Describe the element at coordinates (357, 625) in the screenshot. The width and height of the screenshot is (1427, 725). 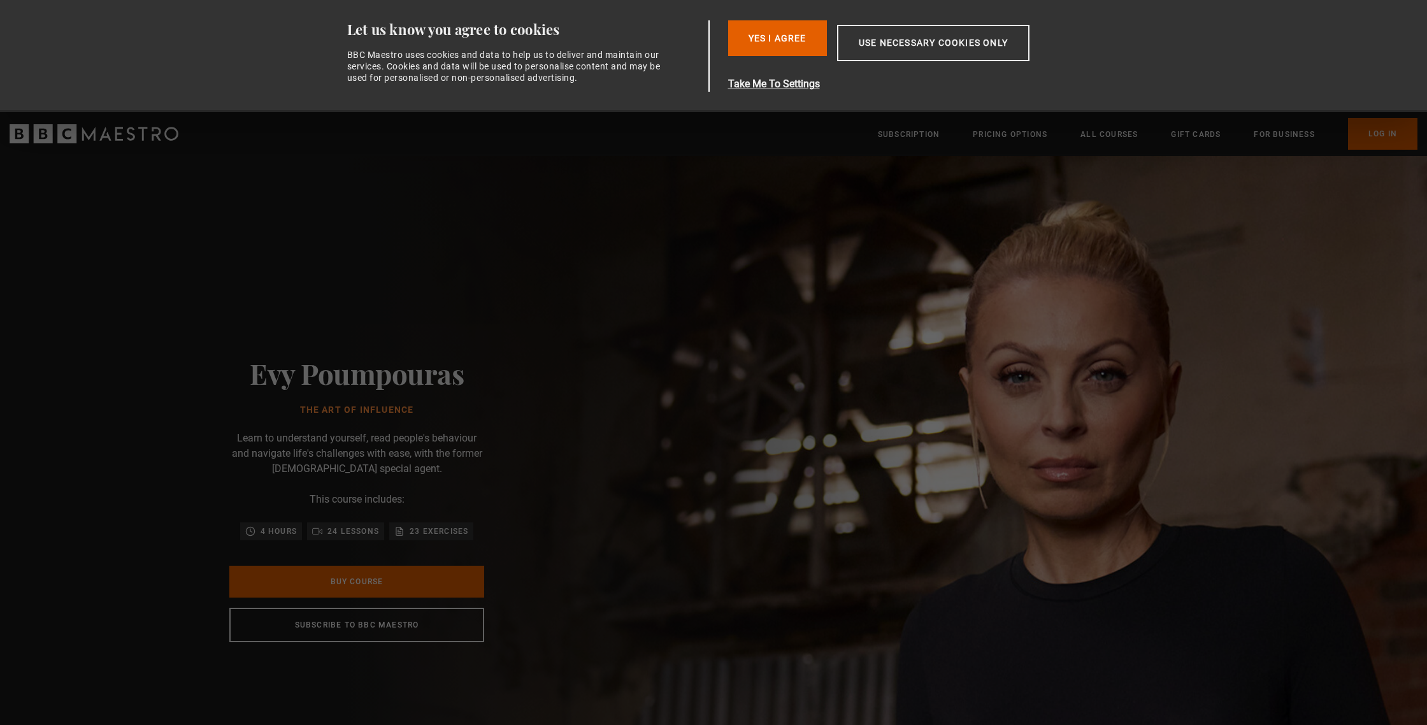
I see `a: Subscribe to BBC Maestro` at that location.